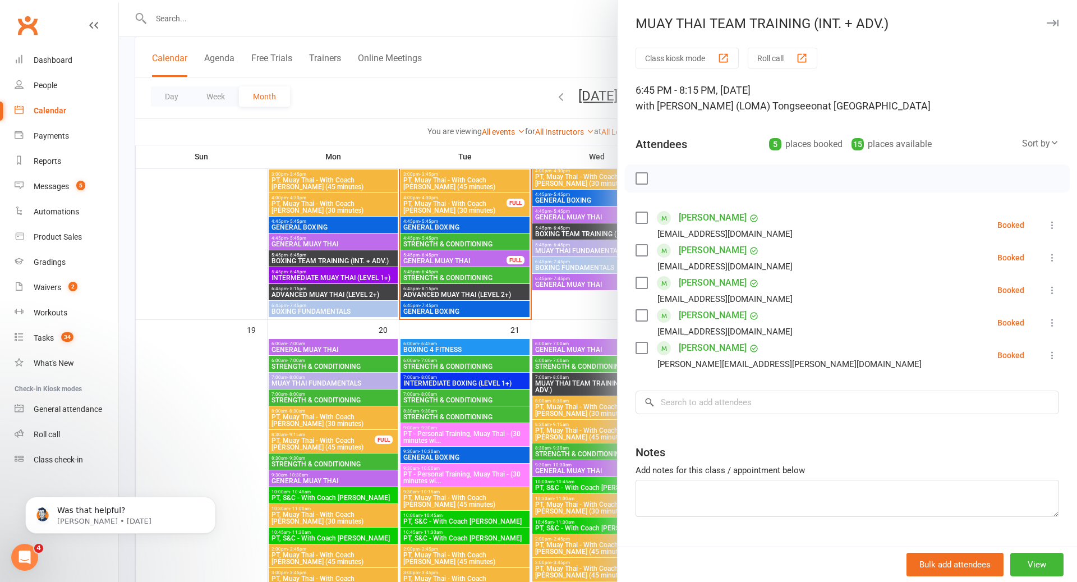 The height and width of the screenshot is (582, 1077). Describe the element at coordinates (66, 338) in the screenshot. I see `a: Tasks 34` at that location.